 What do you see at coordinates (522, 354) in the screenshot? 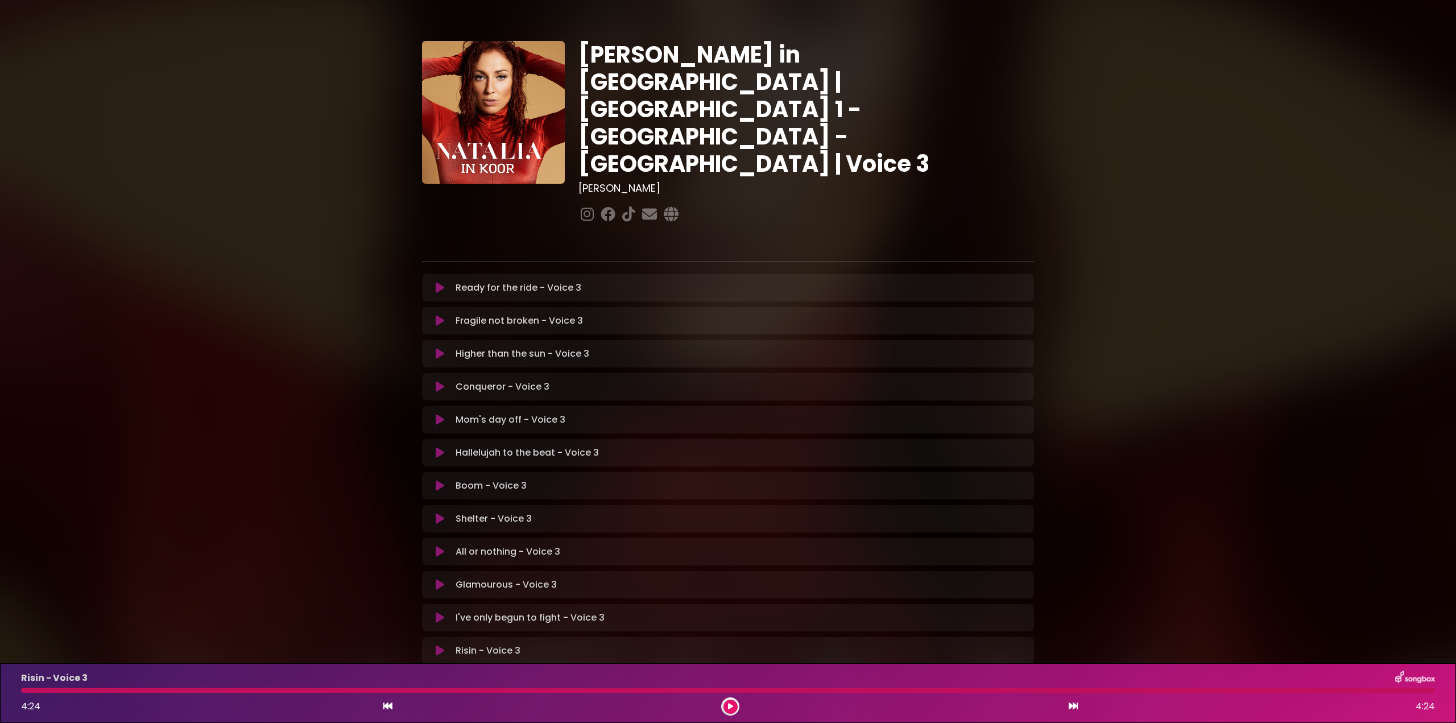
I see `p: Higher than the sun - Voice 3` at bounding box center [522, 354].